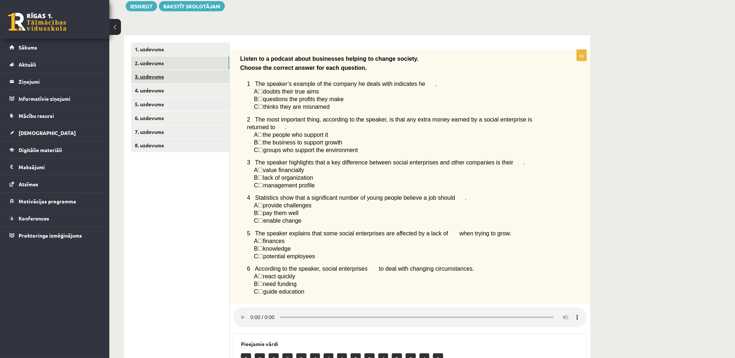  I want to click on a: 6. uzdevums, so click(180, 118).